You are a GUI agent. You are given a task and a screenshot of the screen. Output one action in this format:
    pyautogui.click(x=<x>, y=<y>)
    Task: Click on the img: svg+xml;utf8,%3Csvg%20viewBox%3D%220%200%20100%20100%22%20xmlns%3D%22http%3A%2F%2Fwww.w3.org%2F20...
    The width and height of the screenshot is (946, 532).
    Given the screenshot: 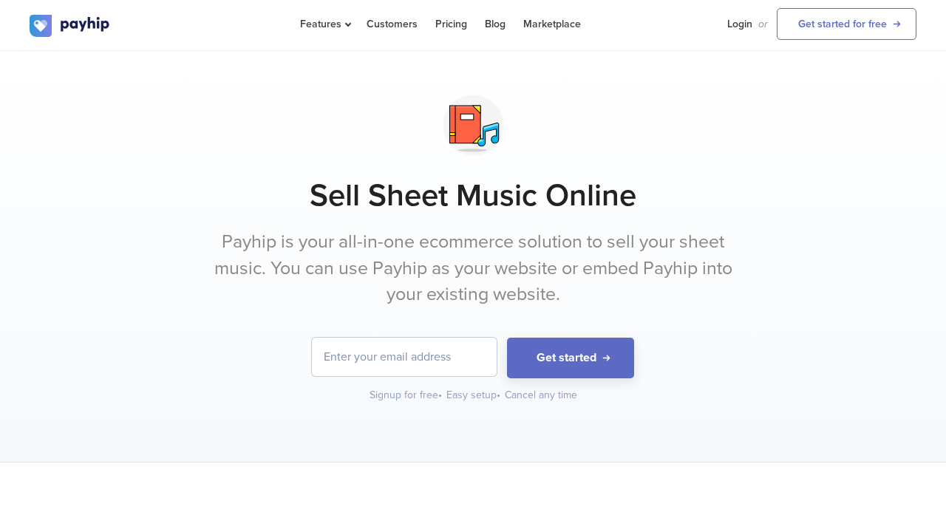 What is the action you would take?
    pyautogui.click(x=473, y=125)
    